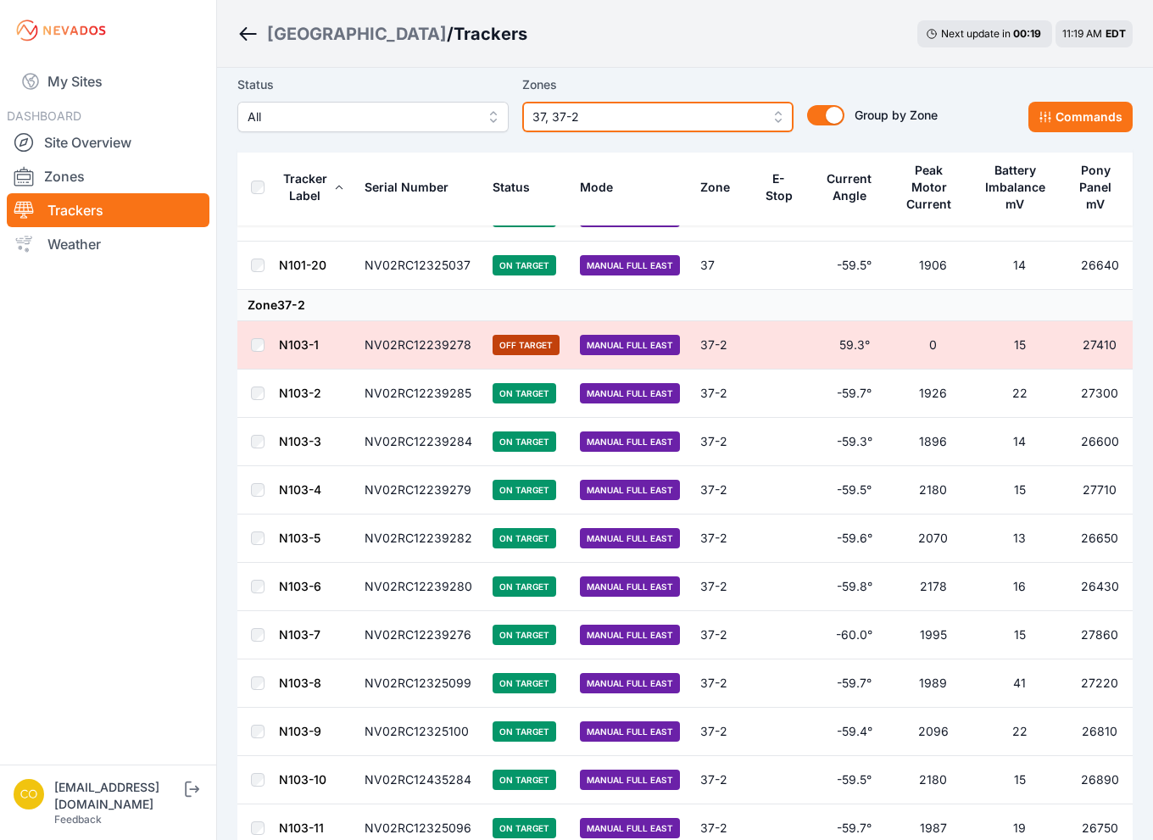 The image size is (1153, 840). What do you see at coordinates (418, 684) in the screenshot?
I see `td: NV02RC12325099` at bounding box center [418, 684].